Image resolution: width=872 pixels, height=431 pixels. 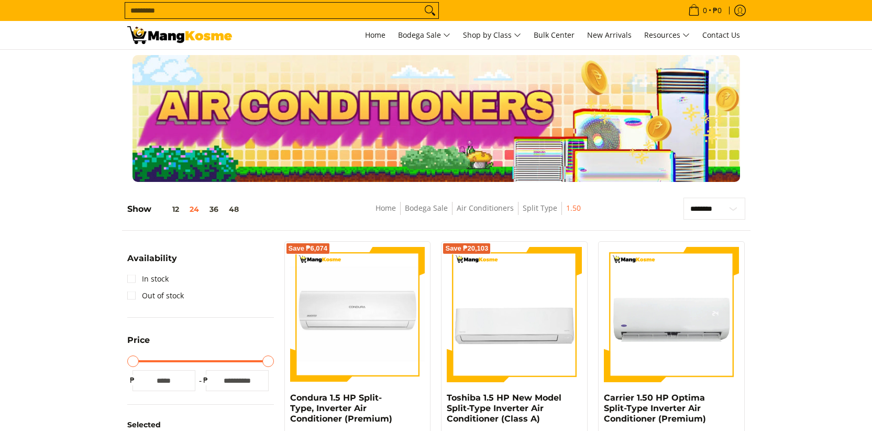 What do you see at coordinates (494, 35) in the screenshot?
I see `nav: Main Menu` at bounding box center [494, 35].